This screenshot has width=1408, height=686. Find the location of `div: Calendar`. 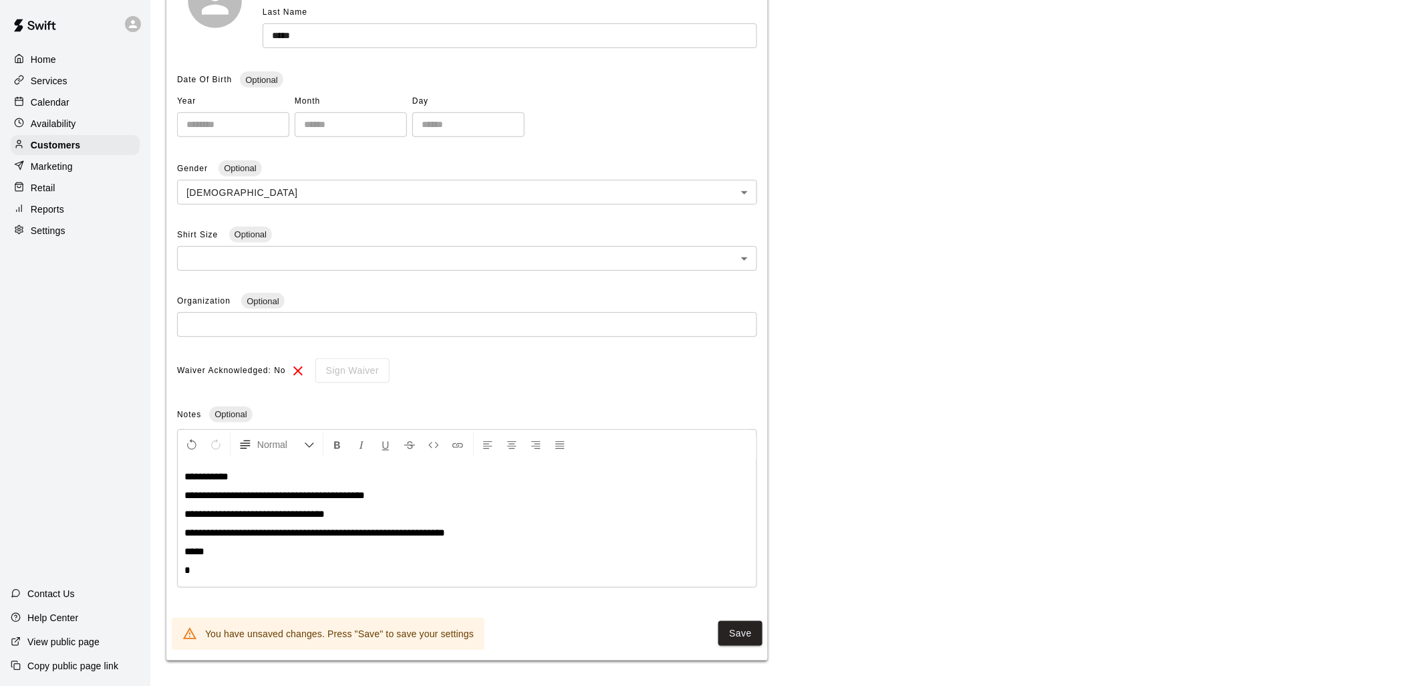

div: Calendar is located at coordinates (75, 102).